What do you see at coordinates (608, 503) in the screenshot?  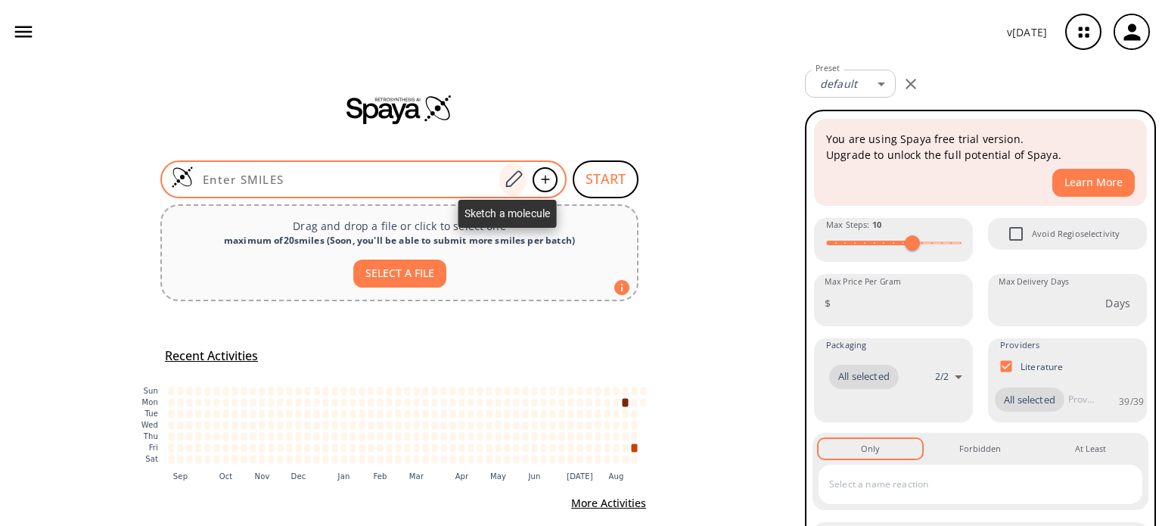 I see `button: More Activities` at bounding box center [608, 503].